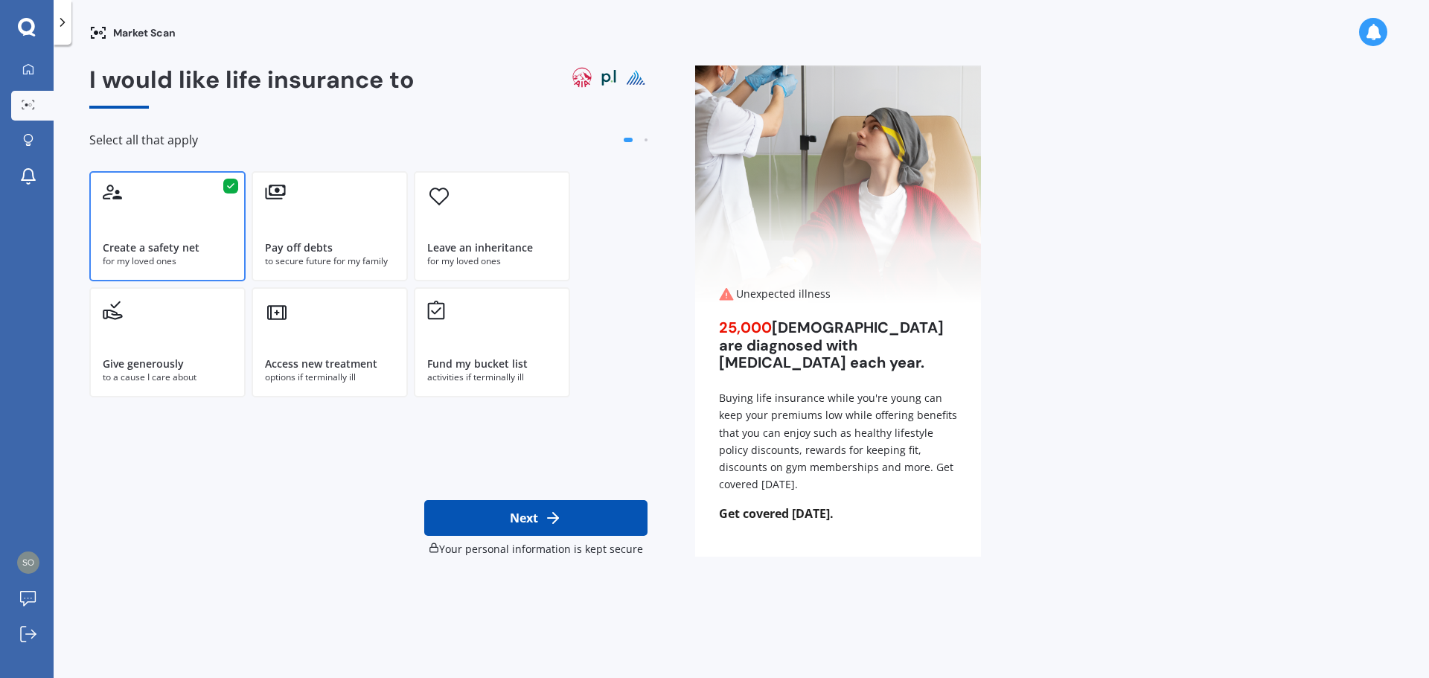 The width and height of the screenshot is (1429, 678). What do you see at coordinates (167, 377) in the screenshot?
I see `div: to a cause I care about` at bounding box center [167, 377].